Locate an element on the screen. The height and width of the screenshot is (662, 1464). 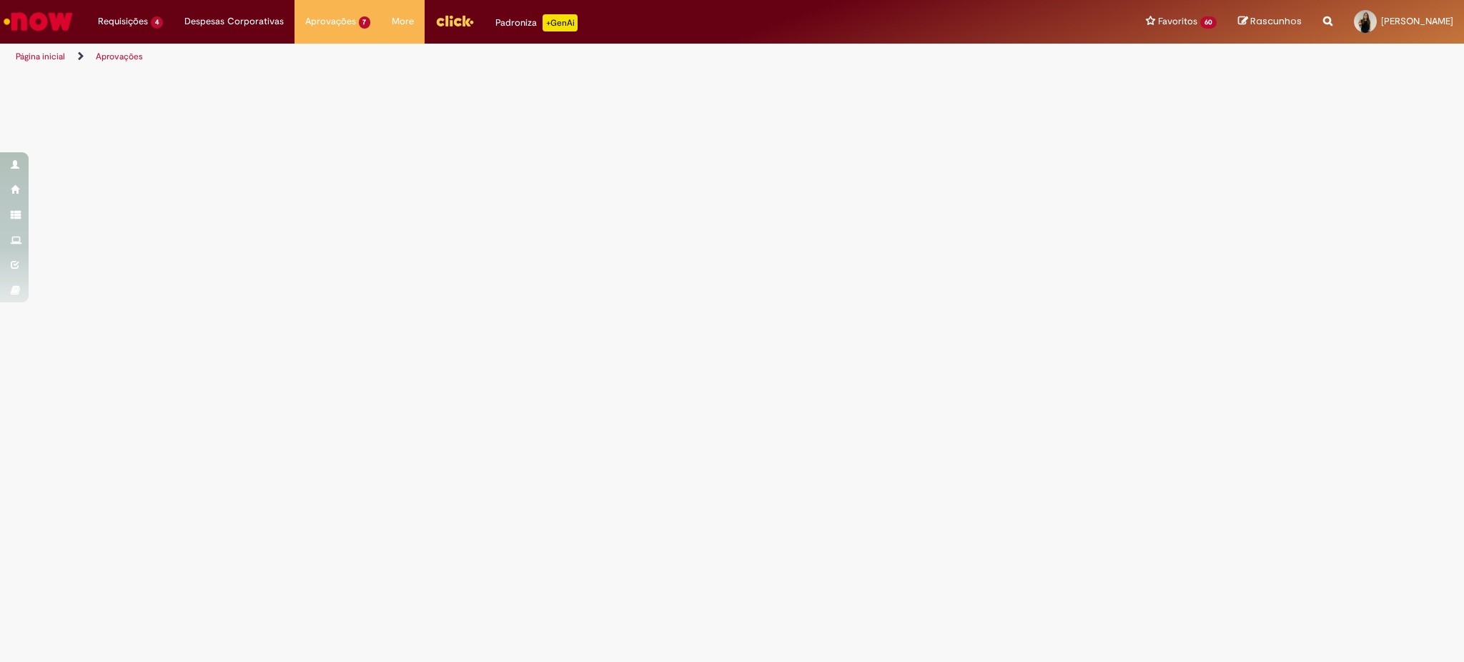
p: +GenAi is located at coordinates (560, 23).